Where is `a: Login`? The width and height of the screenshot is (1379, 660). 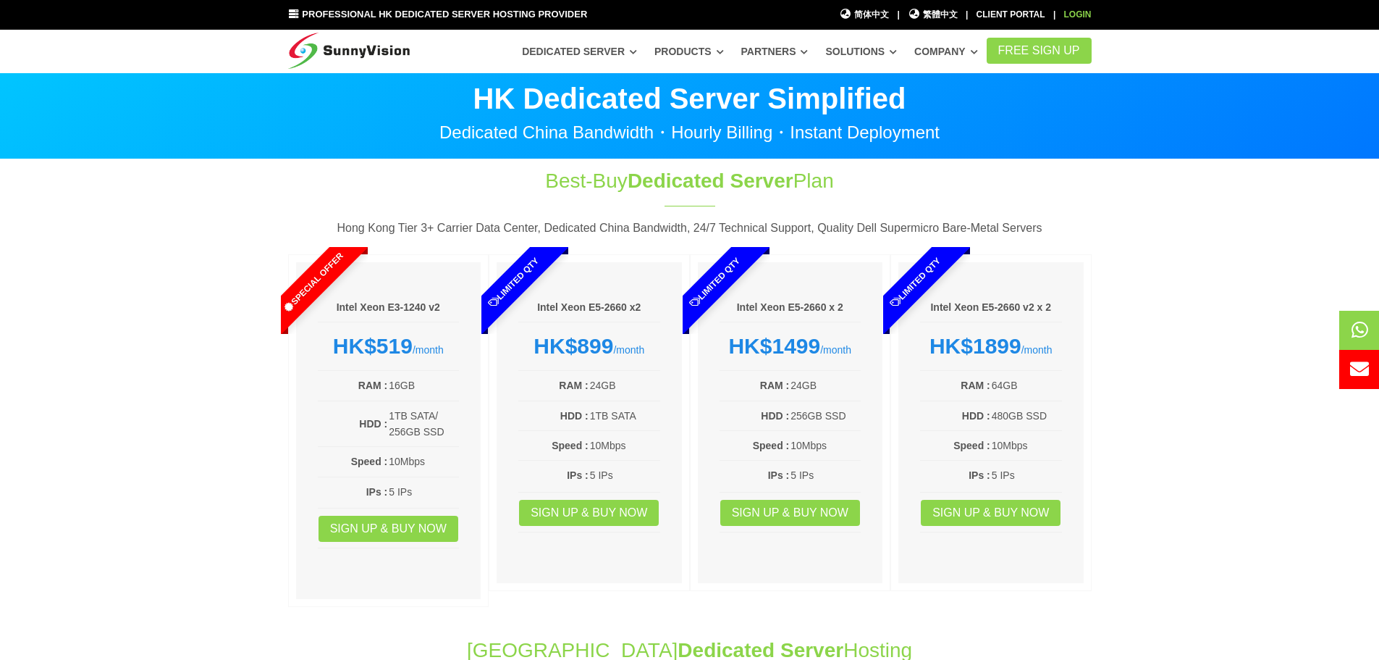 a: Login is located at coordinates (1078, 14).